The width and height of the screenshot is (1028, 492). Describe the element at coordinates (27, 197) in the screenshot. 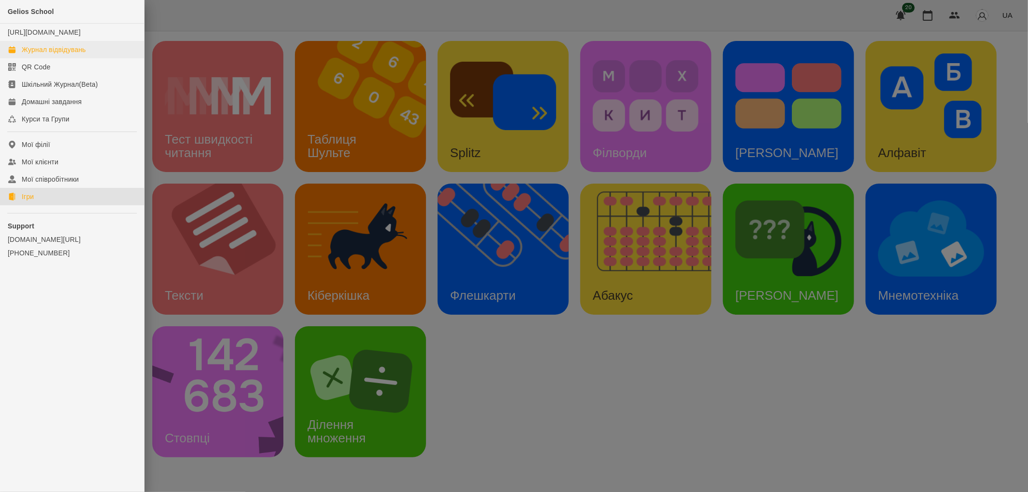

I see `div: Ігри` at that location.